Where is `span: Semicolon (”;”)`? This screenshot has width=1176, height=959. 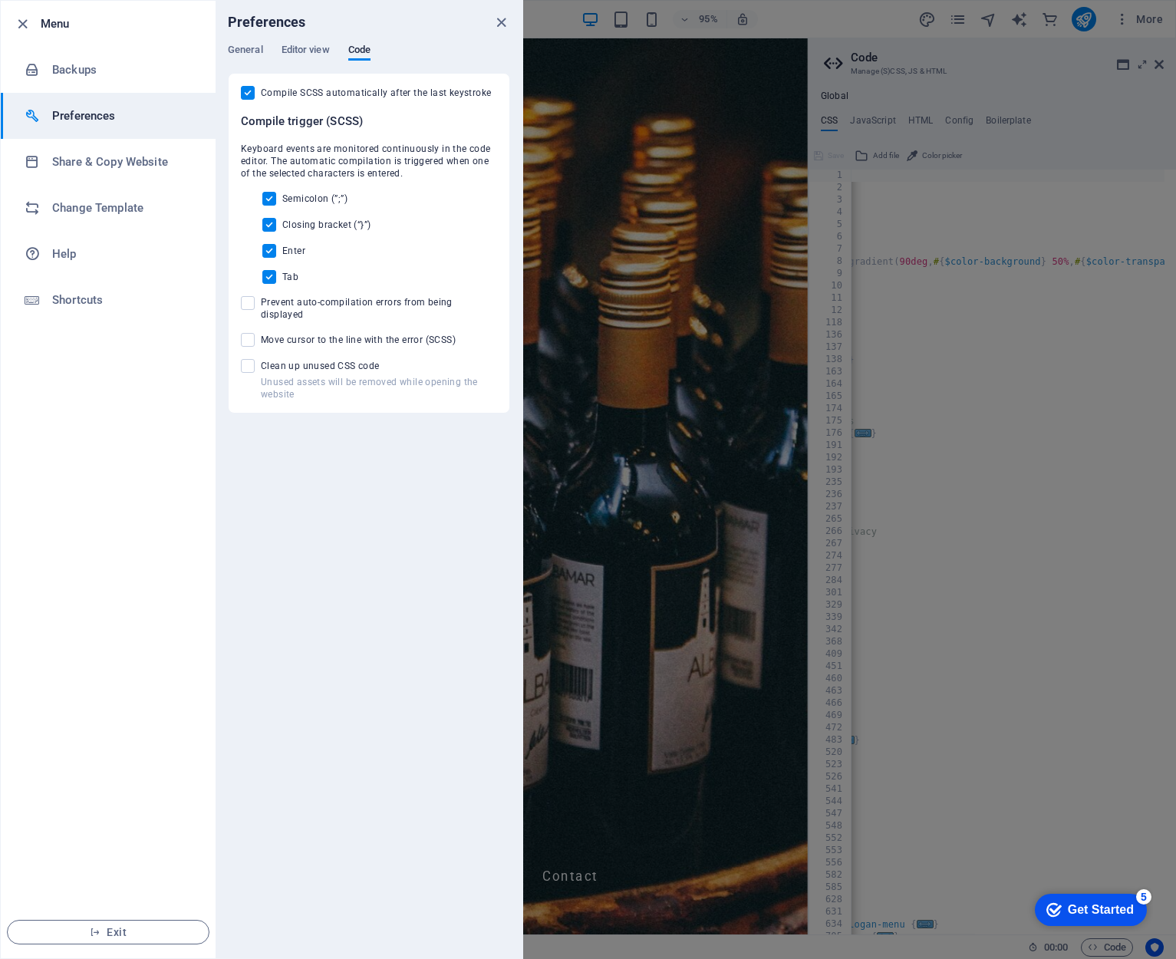
span: Semicolon (”;”) is located at coordinates (314, 199).